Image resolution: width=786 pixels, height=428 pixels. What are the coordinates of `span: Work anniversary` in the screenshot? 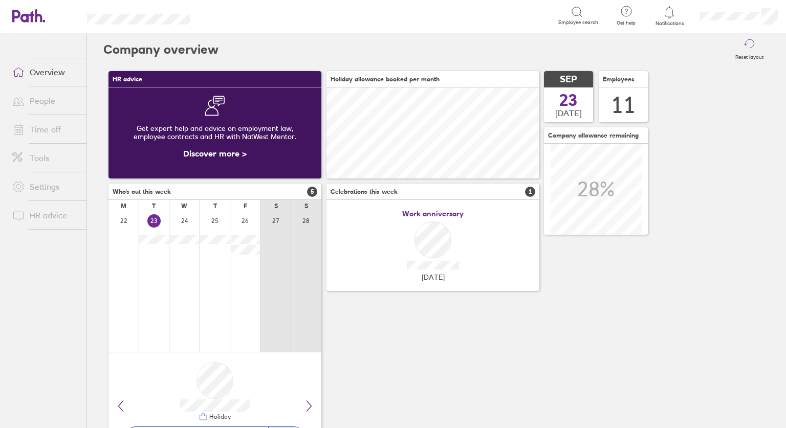 It's located at (433, 214).